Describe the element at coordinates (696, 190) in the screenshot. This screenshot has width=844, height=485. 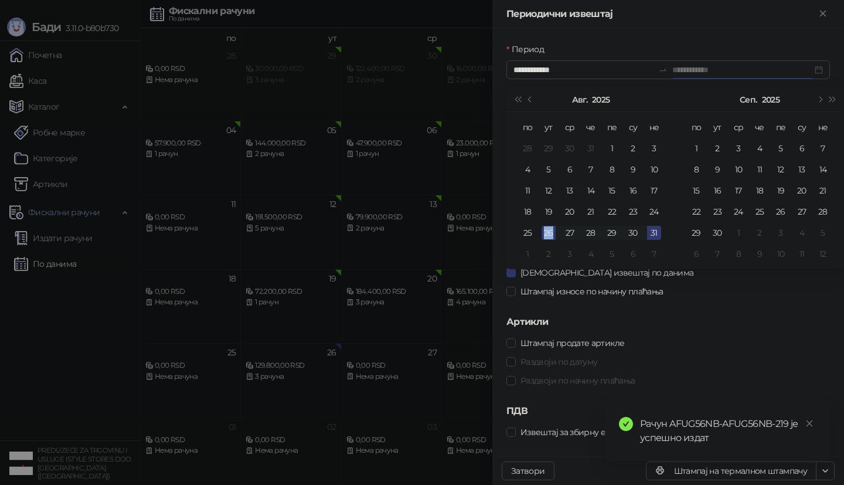
I see `td: 2025-09-15` at that location.